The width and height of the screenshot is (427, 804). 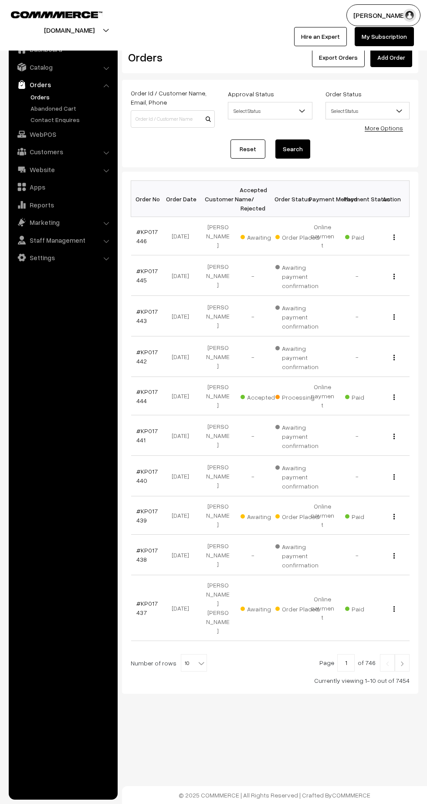 What do you see at coordinates (338, 58) in the screenshot?
I see `button: Export Orders` at bounding box center [338, 58].